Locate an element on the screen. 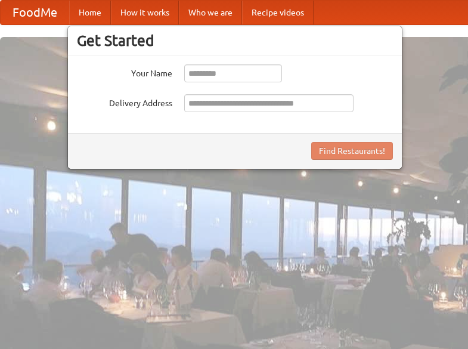 Image resolution: width=468 pixels, height=349 pixels. a: FoodMe is located at coordinates (35, 13).